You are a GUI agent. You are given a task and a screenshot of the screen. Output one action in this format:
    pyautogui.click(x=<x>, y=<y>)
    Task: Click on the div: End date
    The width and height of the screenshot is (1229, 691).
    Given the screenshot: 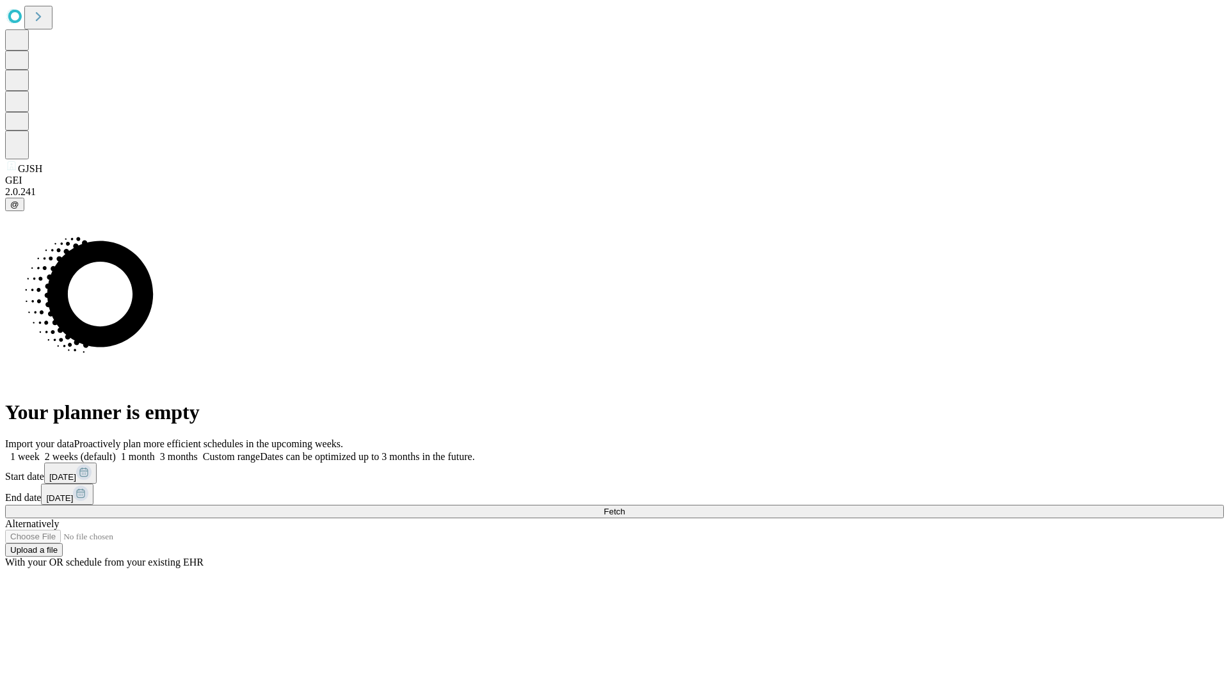 What is the action you would take?
    pyautogui.click(x=614, y=494)
    